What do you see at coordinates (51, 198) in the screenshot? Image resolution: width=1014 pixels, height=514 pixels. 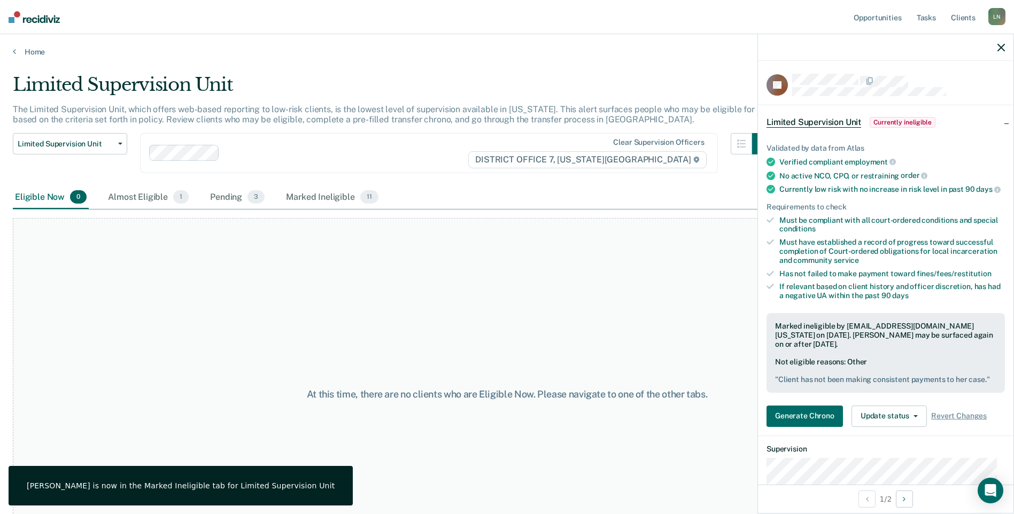 I see `div: Eligible Now` at bounding box center [51, 198].